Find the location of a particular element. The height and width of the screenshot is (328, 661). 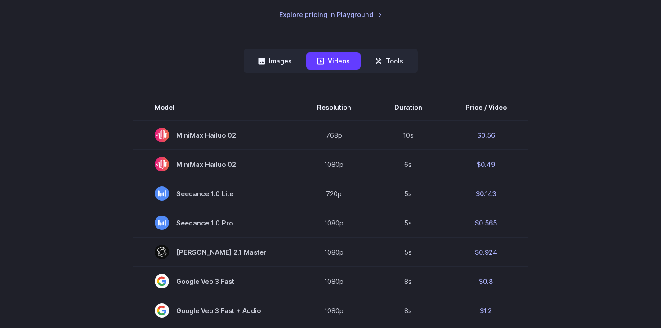

td: 10s is located at coordinates (408, 135).